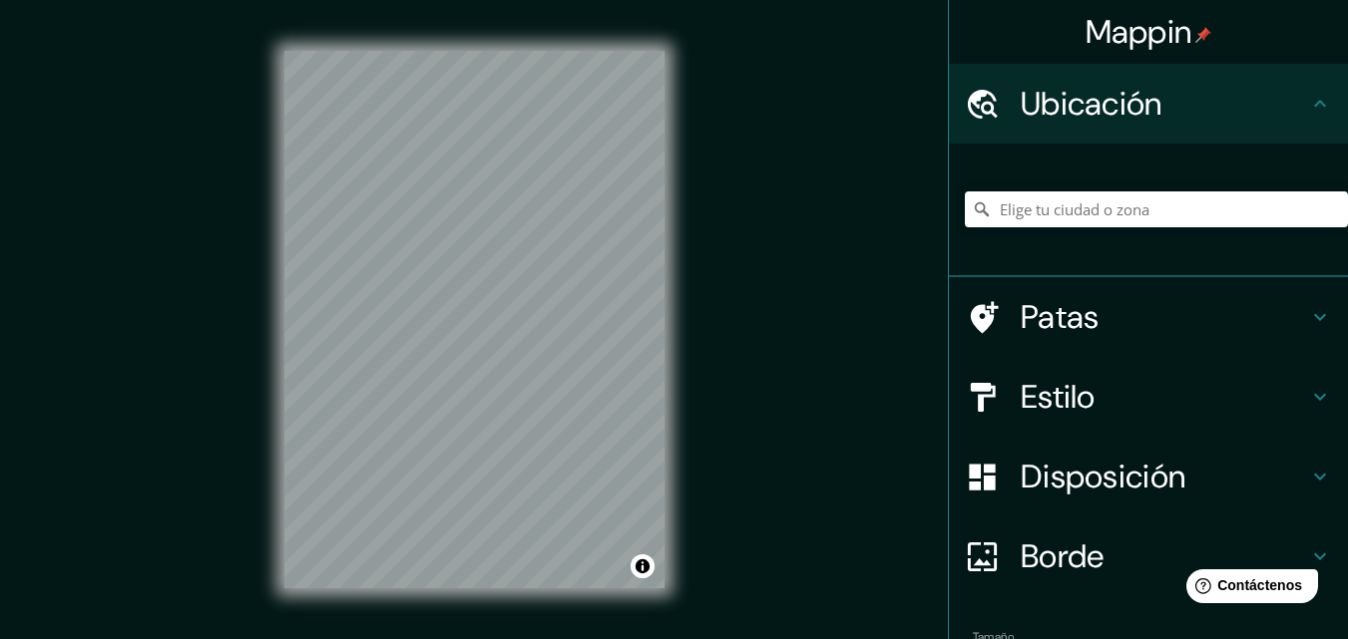 This screenshot has height=639, width=1348. I want to click on div: Patas, so click(1148, 317).